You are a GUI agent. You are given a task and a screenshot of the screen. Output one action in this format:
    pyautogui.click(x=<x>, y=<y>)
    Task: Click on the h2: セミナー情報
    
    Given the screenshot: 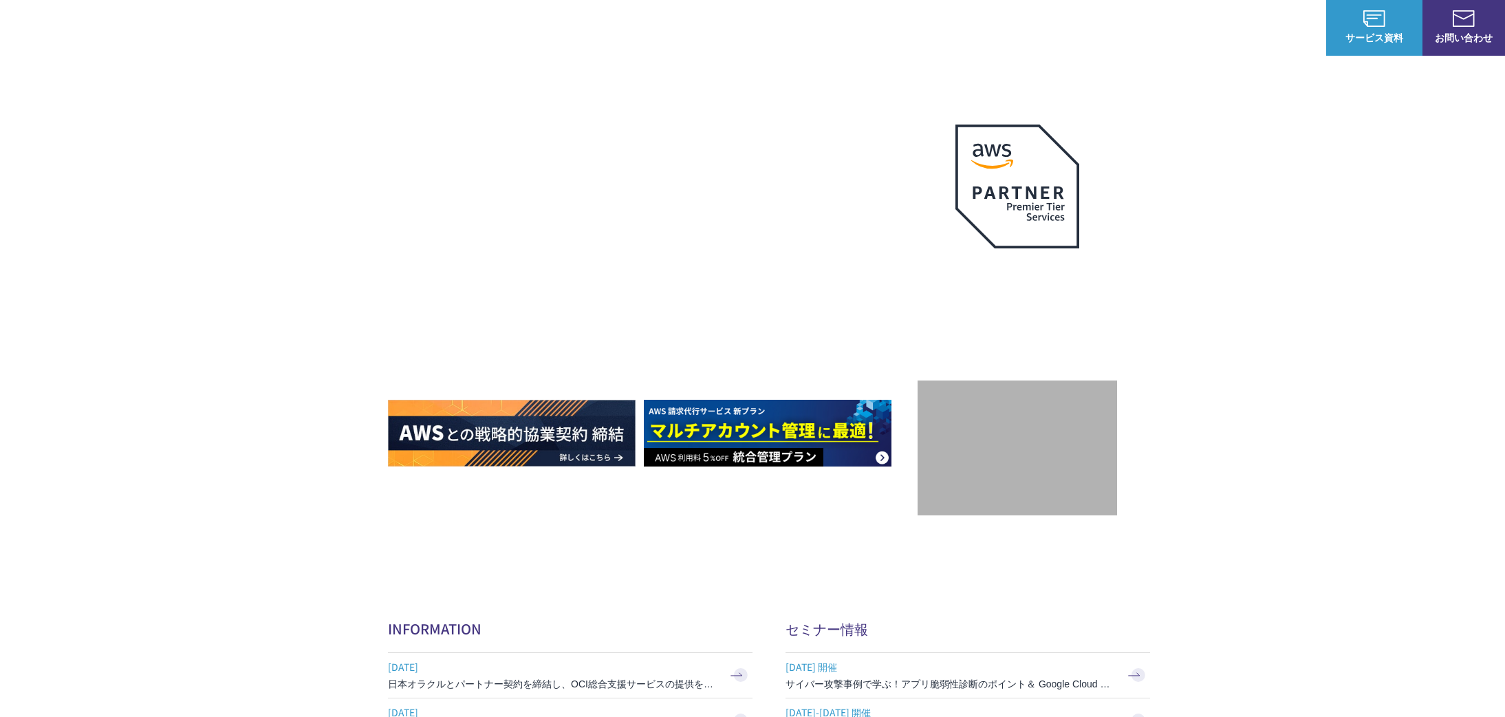 What is the action you would take?
    pyautogui.click(x=968, y=628)
    